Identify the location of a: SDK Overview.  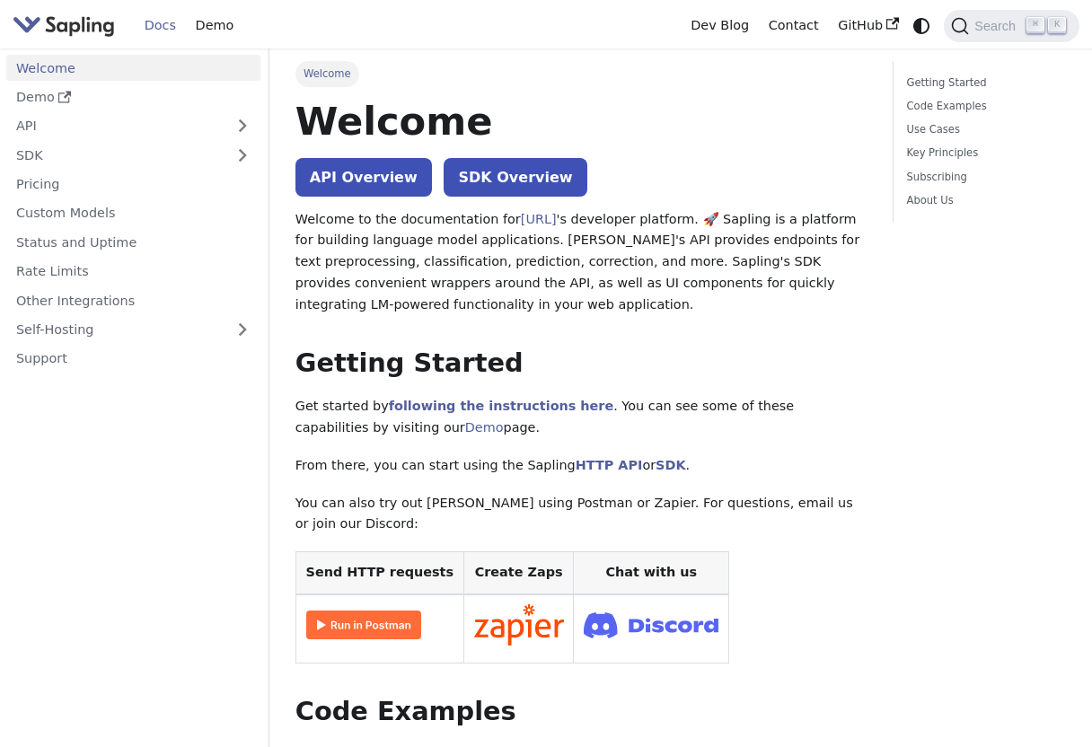
(514, 177).